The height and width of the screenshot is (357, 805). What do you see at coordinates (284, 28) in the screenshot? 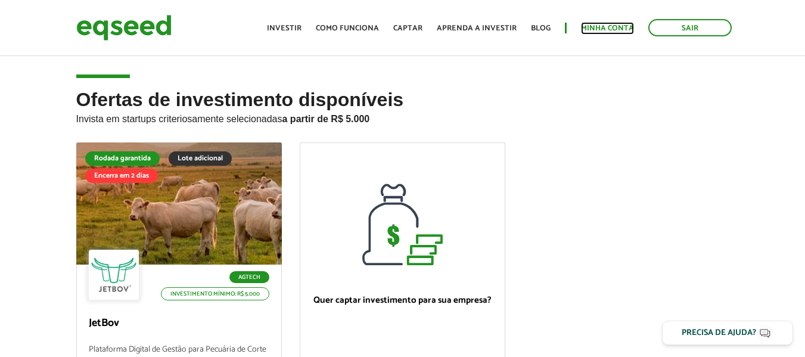
I see `a: Investir` at bounding box center [284, 28].